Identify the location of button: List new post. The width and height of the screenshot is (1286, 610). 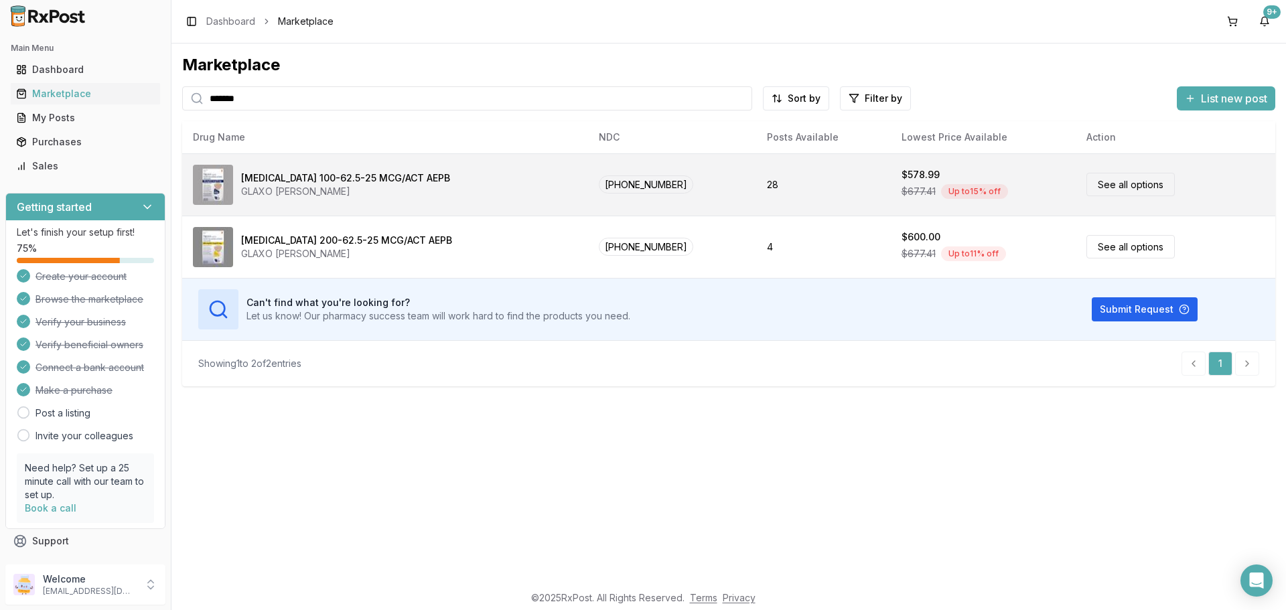
(1226, 98).